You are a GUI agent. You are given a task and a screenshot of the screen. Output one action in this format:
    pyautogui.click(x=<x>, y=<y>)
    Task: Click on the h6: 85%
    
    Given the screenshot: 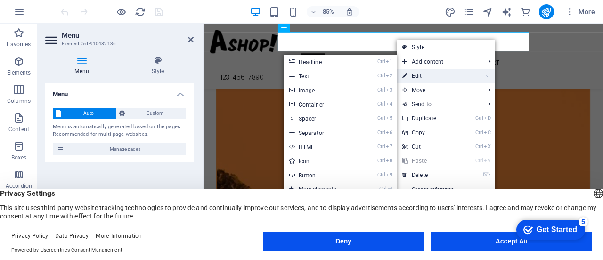 What is the action you would take?
    pyautogui.click(x=328, y=12)
    